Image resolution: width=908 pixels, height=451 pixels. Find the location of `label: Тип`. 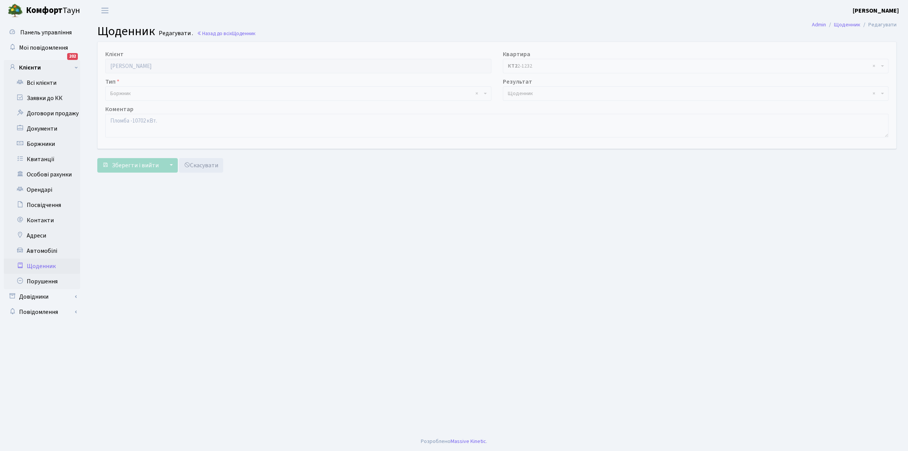

label: Тип is located at coordinates (112, 82).